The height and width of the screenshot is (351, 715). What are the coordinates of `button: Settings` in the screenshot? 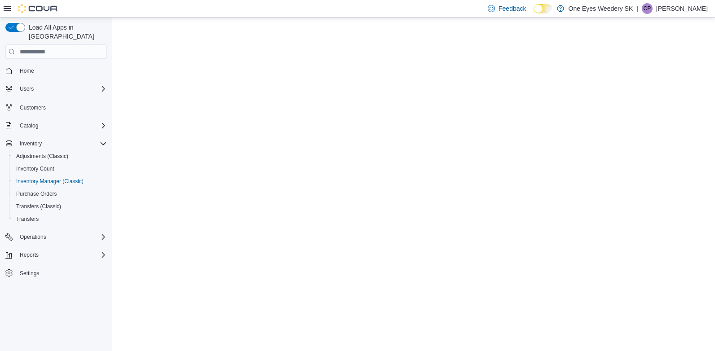 It's located at (56, 273).